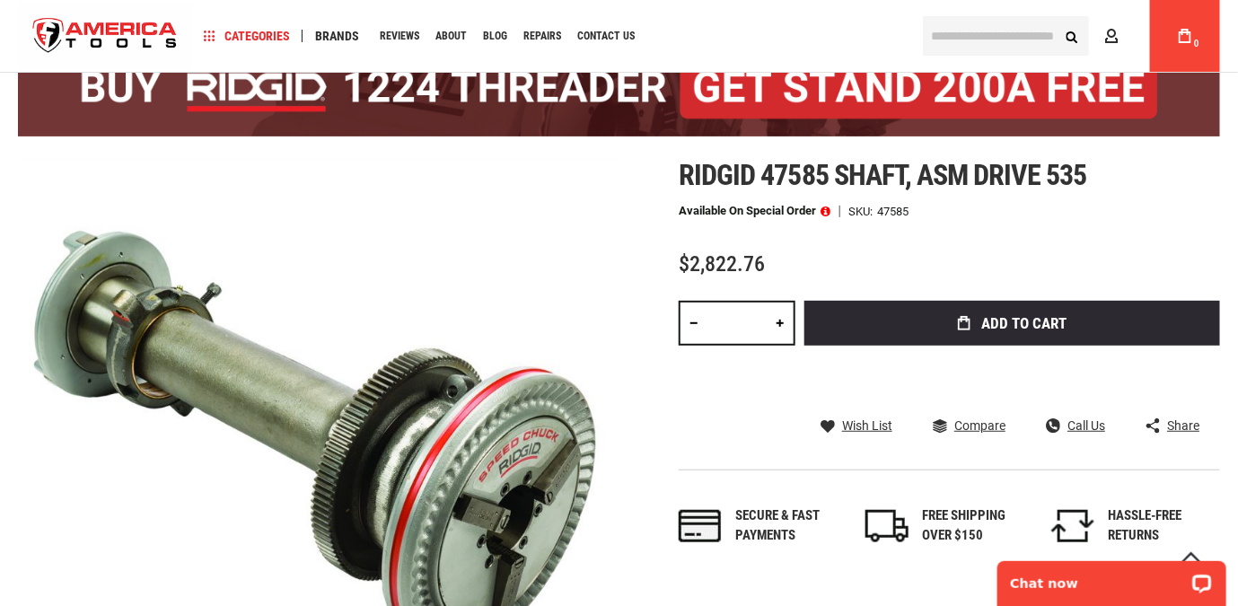 The width and height of the screenshot is (1238, 606). Describe the element at coordinates (969, 426) in the screenshot. I see `a: Compare` at that location.